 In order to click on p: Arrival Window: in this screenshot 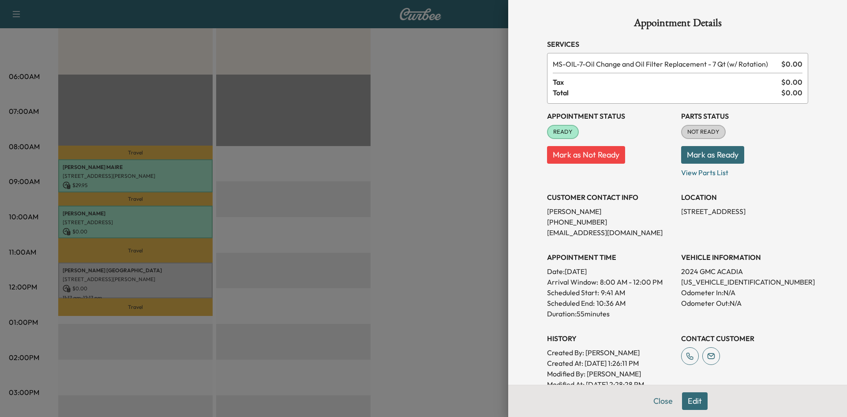, I will do `click(611, 282)`.